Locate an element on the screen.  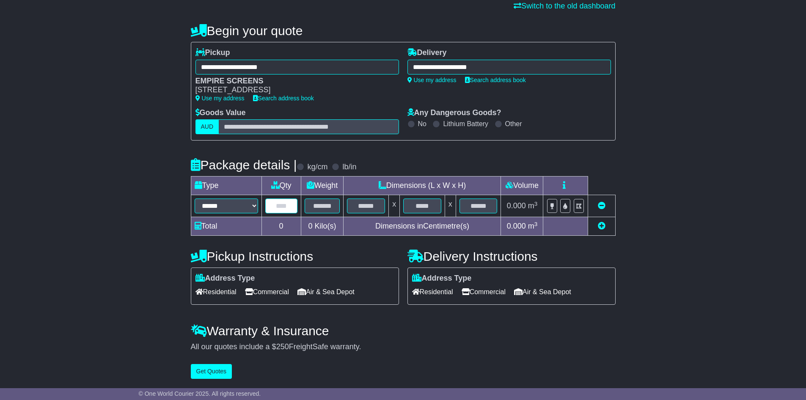
h4: Begin your quote is located at coordinates (403, 30).